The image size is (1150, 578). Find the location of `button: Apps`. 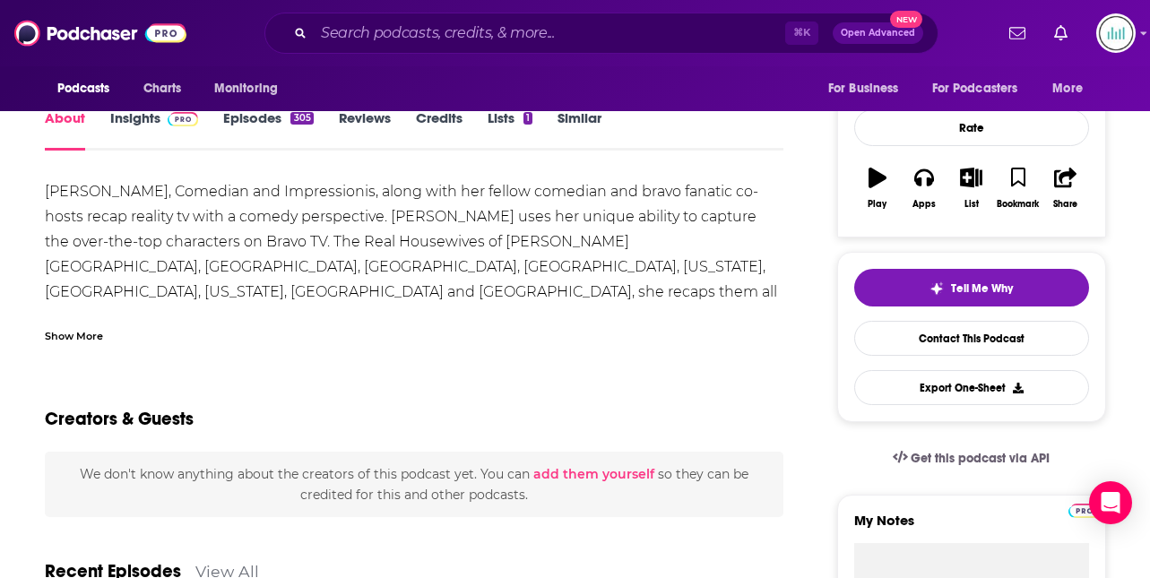

button: Apps is located at coordinates (924, 188).